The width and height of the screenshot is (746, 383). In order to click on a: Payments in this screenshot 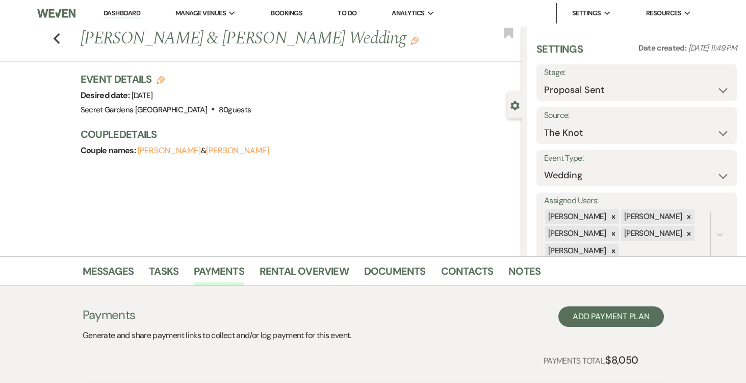, I will do `click(219, 274)`.